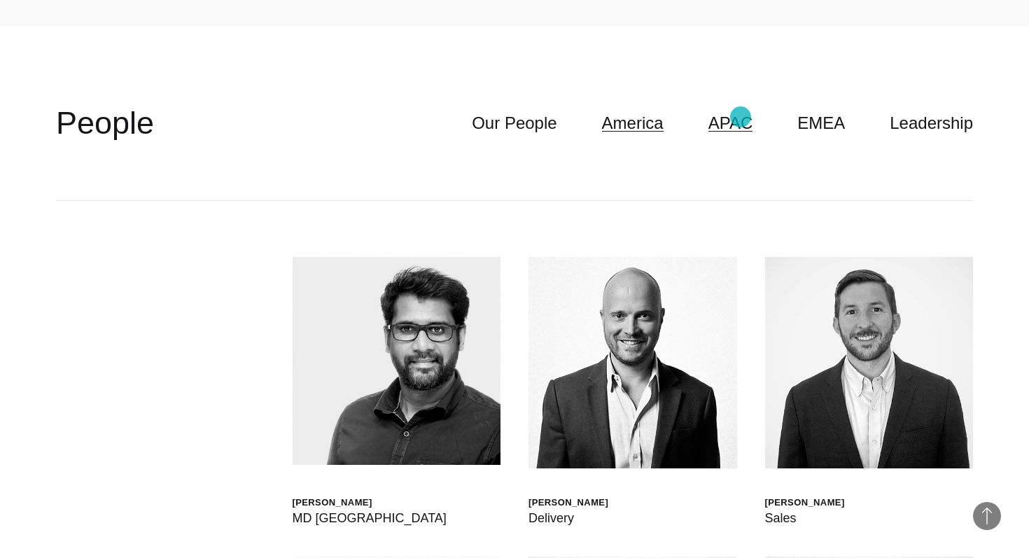  Describe the element at coordinates (568, 518) in the screenshot. I see `div: Delivery` at that location.